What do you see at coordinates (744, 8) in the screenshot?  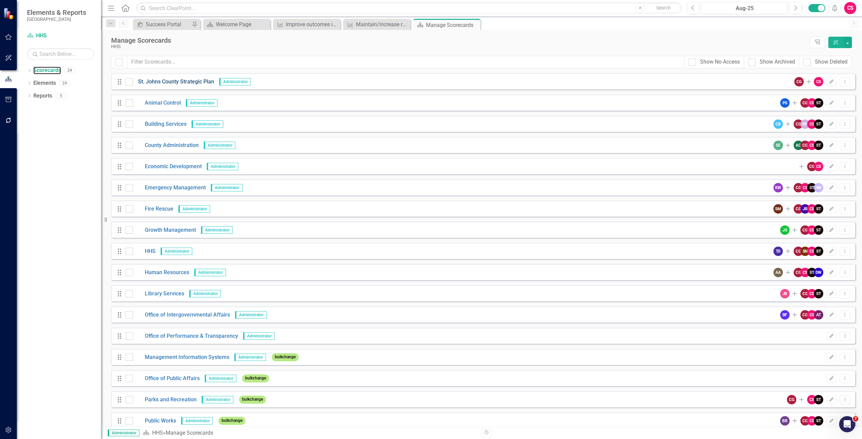 I see `div: Aug-25` at bounding box center [744, 8].